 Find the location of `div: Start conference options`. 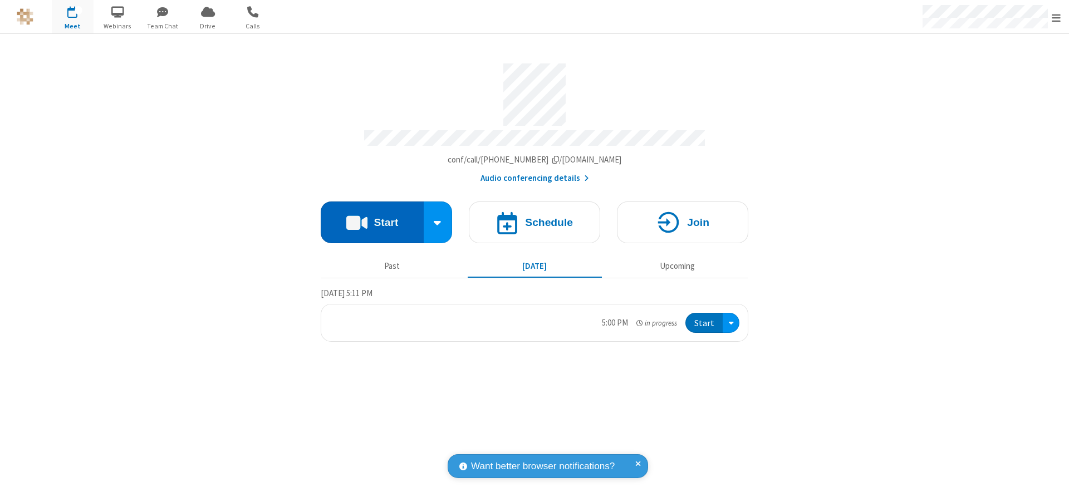

div: Start conference options is located at coordinates (438, 222).